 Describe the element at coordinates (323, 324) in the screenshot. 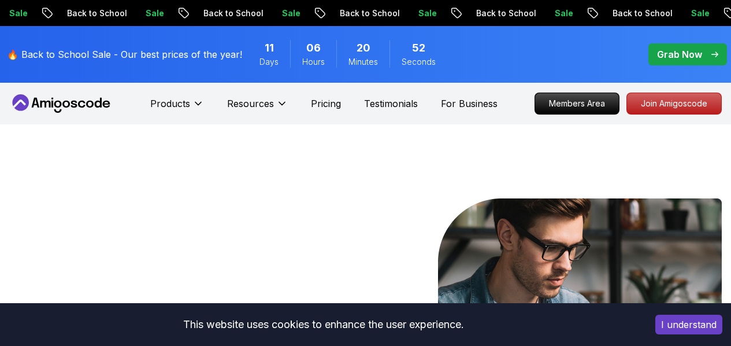

I see `div: This website uses cookies to enhance the user experience.` at that location.